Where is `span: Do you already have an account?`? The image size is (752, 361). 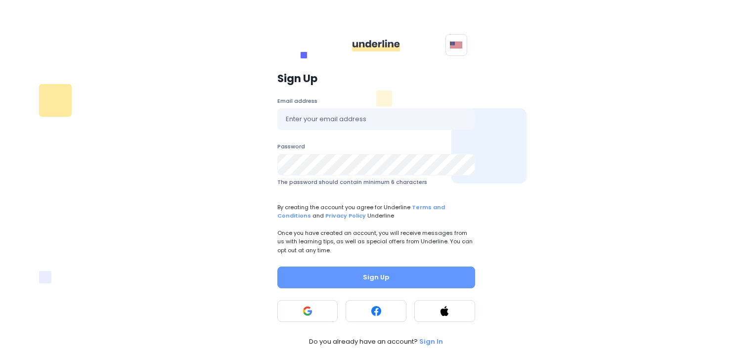 span: Do you already have an account? is located at coordinates (364, 342).